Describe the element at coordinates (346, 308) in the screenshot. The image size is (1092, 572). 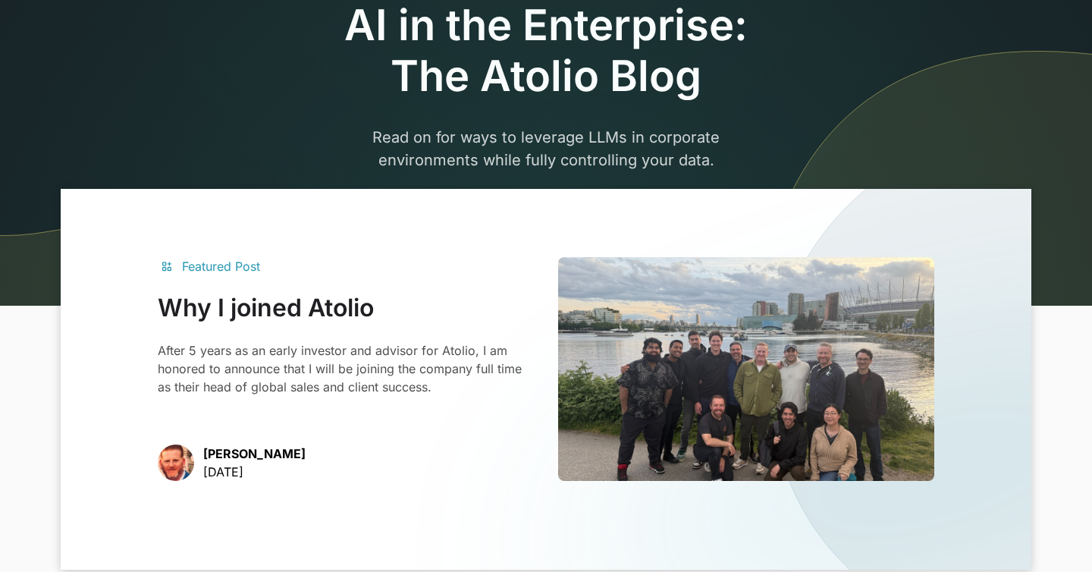
I see `h3: Why I joined Atolio` at that location.